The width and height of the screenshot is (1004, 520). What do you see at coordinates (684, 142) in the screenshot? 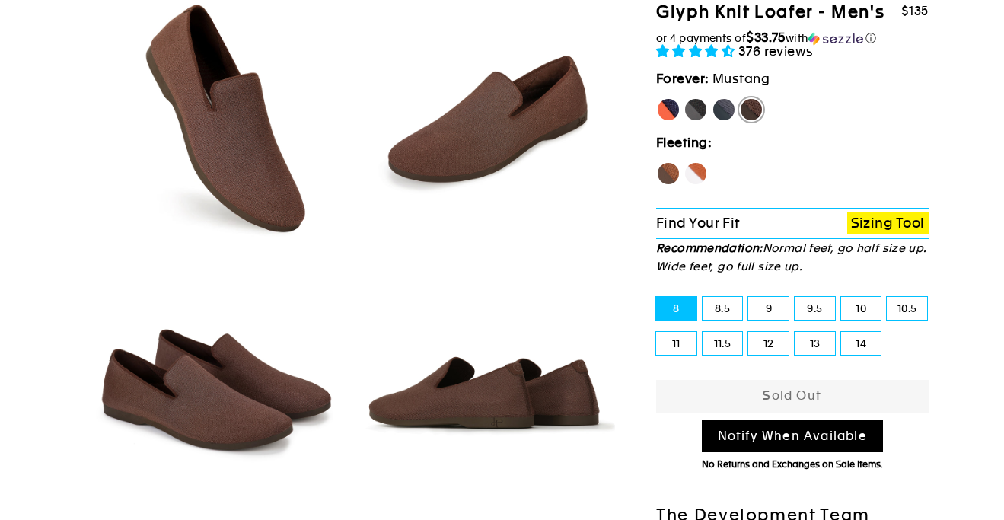
I see `strong: Fleeting:` at bounding box center [684, 142].